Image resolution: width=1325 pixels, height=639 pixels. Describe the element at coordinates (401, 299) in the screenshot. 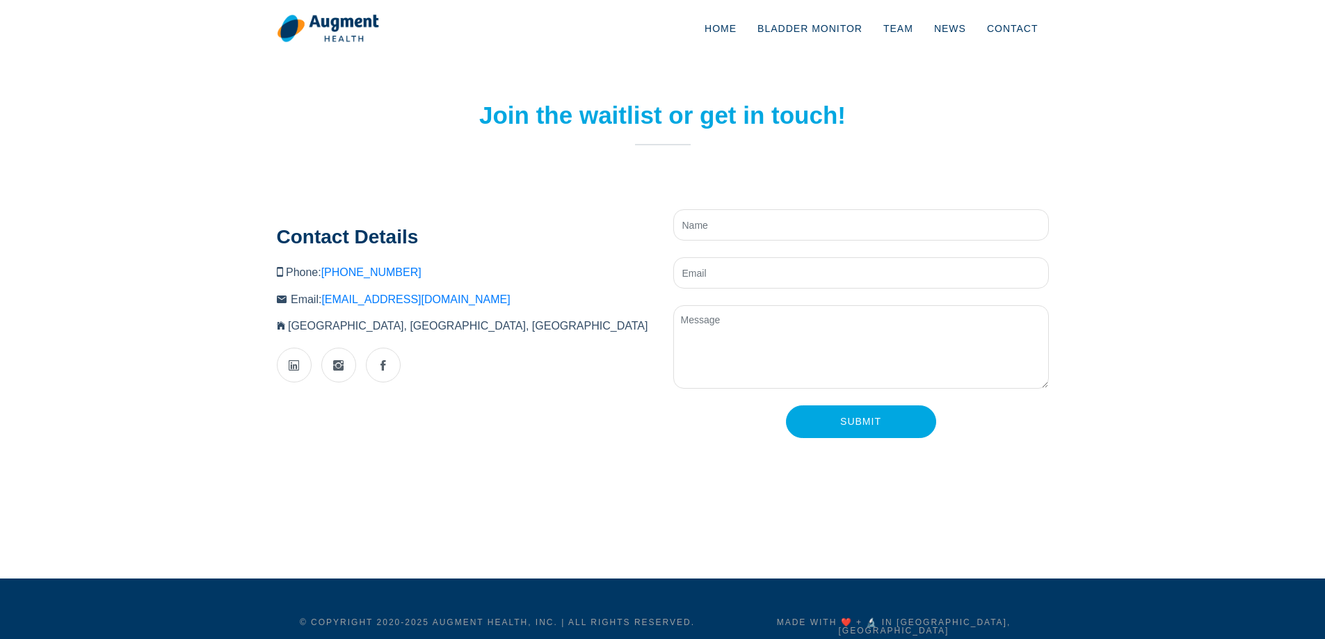

I see `span: Email:` at that location.